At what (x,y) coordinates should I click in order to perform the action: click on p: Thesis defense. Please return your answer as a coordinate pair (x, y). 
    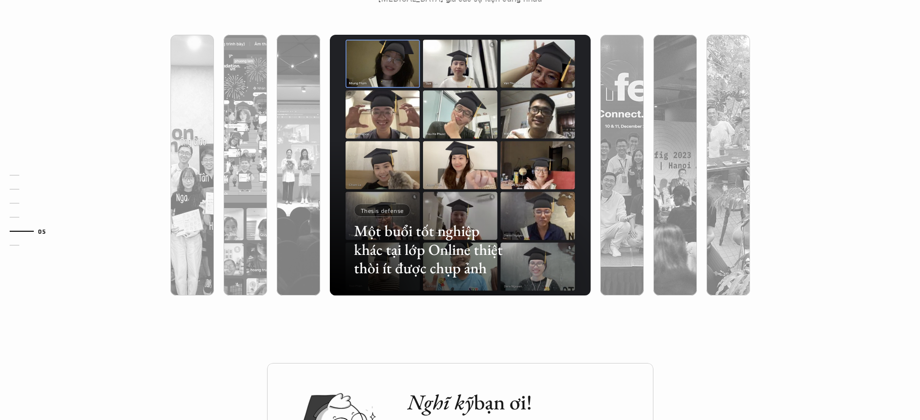
    Looking at the image, I should click on (382, 210).